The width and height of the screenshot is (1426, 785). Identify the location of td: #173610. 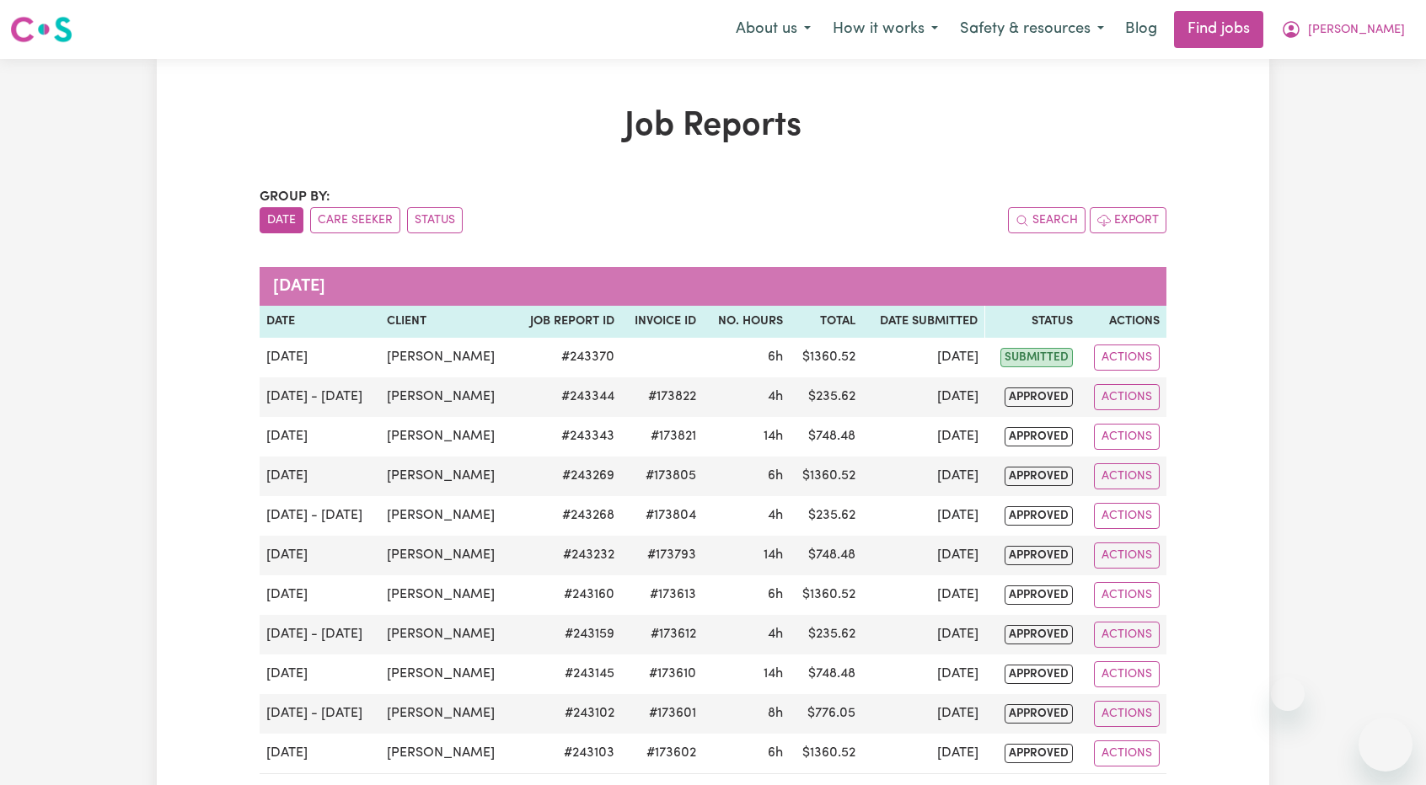
(662, 674).